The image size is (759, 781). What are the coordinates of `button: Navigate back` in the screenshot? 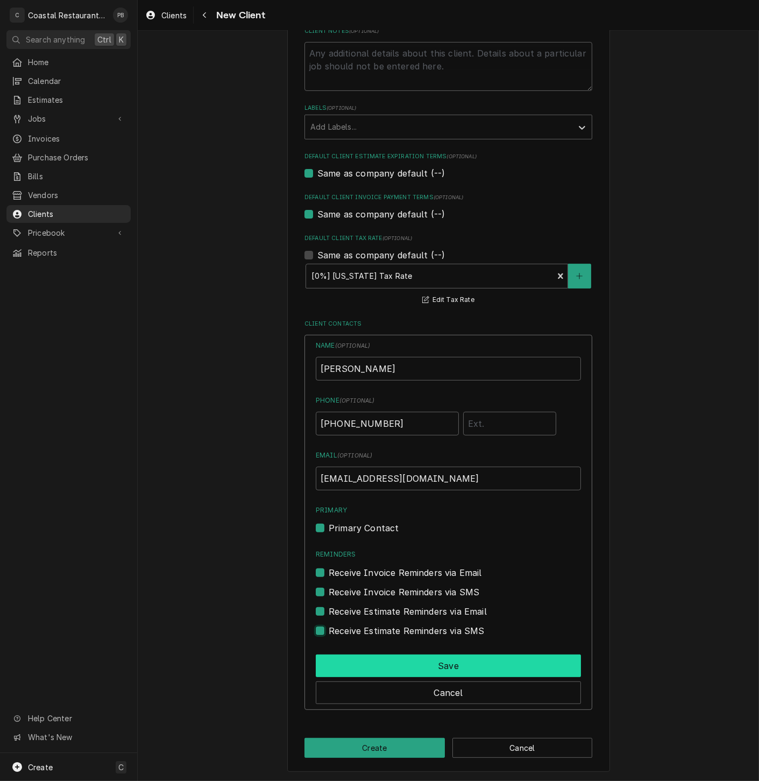 It's located at (204, 15).